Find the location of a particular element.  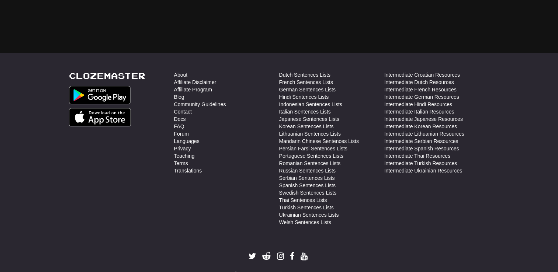

a: Intermediate French Resources is located at coordinates (420, 90).